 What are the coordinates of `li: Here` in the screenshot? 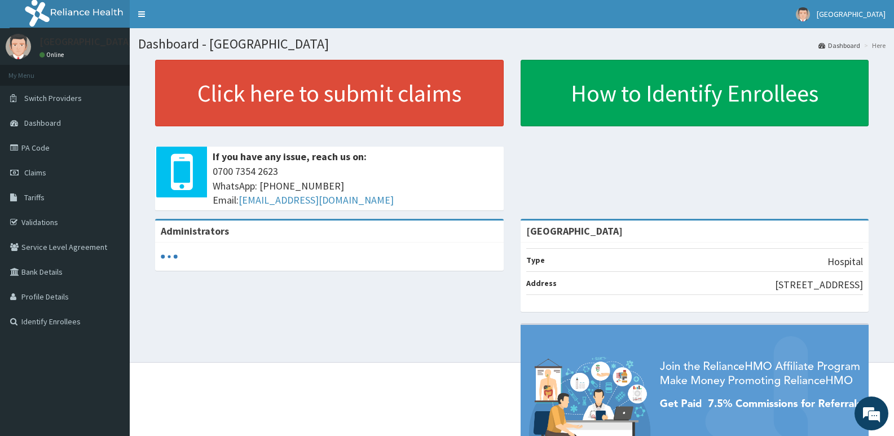 It's located at (873, 45).